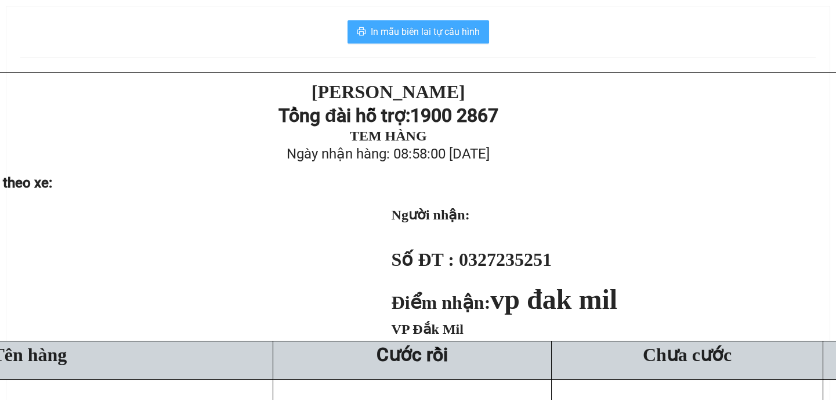 The image size is (836, 400). I want to click on span: VP Đắk Mil, so click(428, 329).